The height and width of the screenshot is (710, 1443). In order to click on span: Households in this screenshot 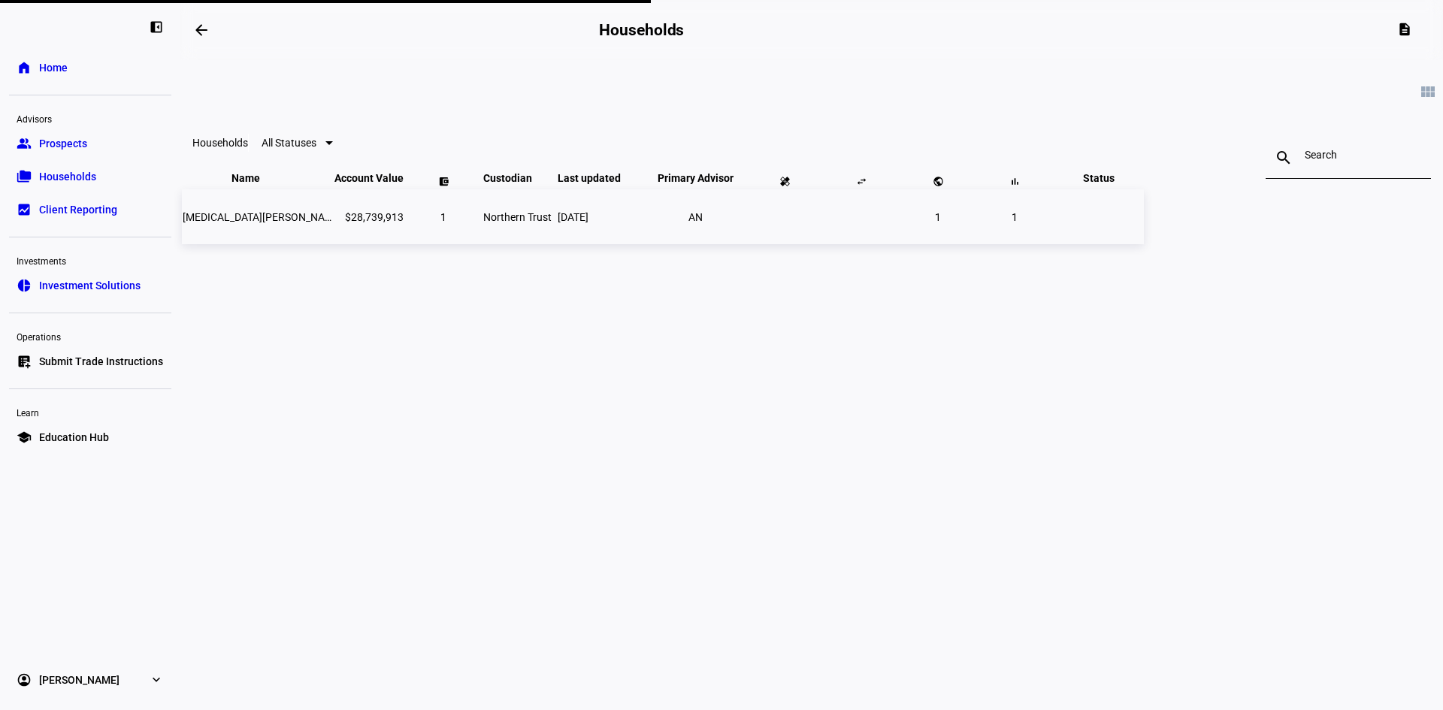, I will do `click(68, 177)`.